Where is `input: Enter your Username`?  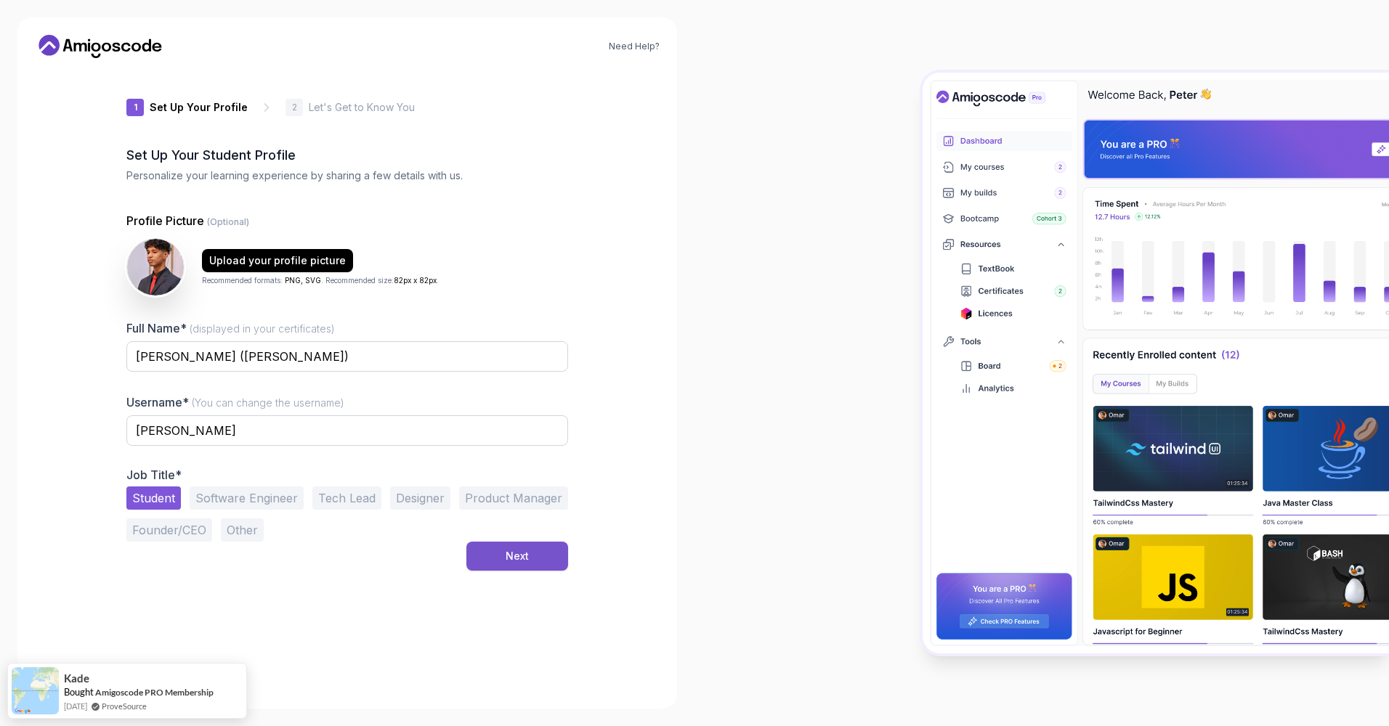 input: Enter your Username is located at coordinates (347, 431).